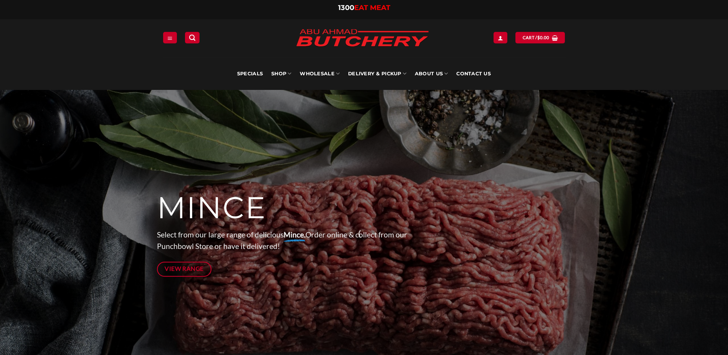 The height and width of the screenshot is (355, 728). I want to click on a: Login, so click(501, 37).